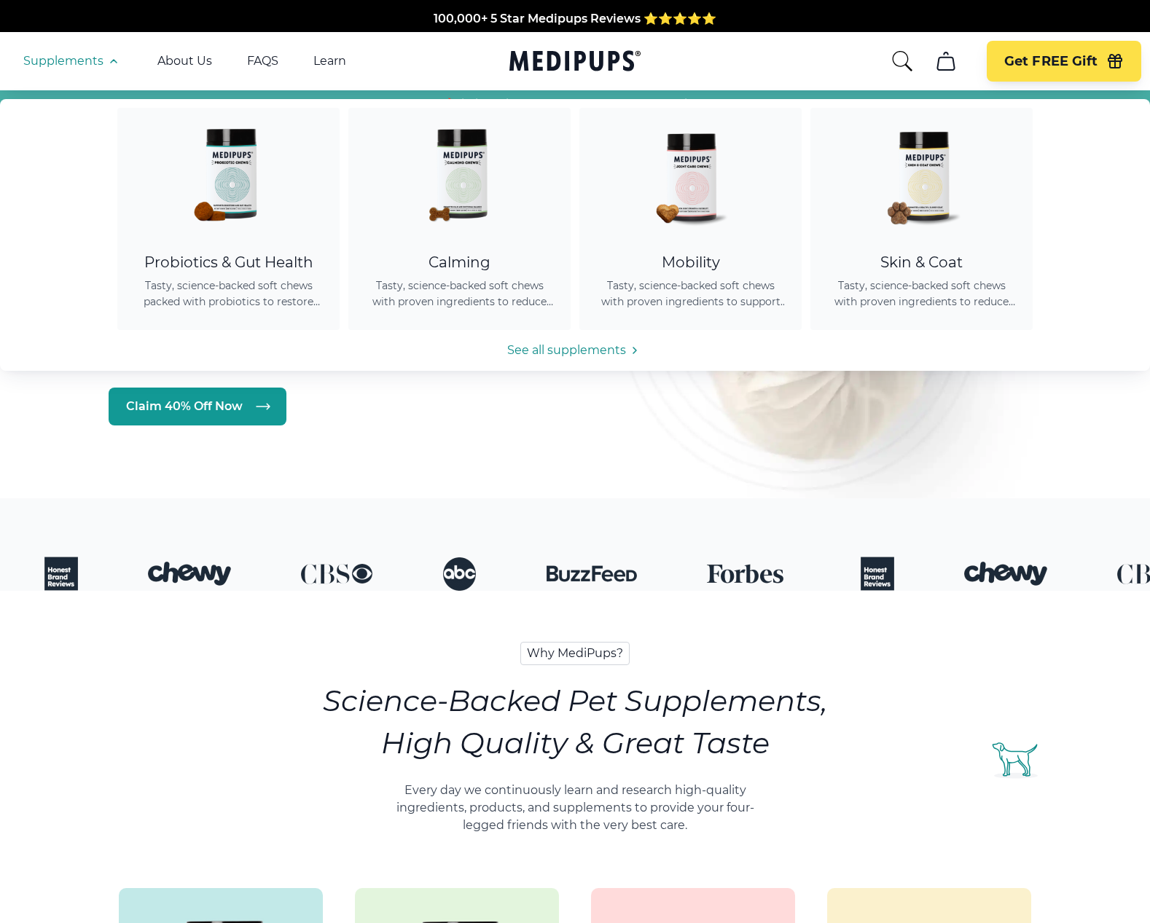  I want to click on button: Get FREE Gift, so click(1064, 61).